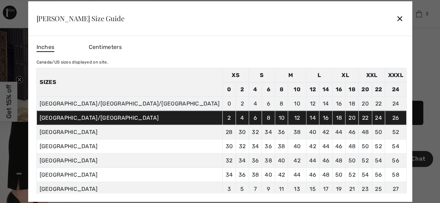 The width and height of the screenshot is (440, 203). Describe the element at coordinates (229, 132) in the screenshot. I see `td: 28` at that location.